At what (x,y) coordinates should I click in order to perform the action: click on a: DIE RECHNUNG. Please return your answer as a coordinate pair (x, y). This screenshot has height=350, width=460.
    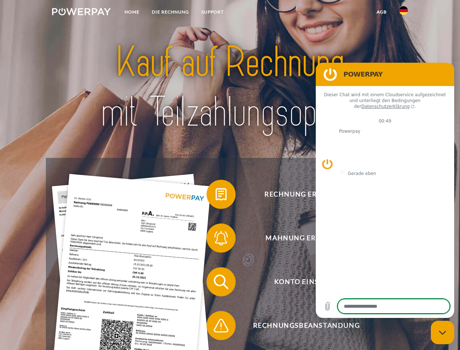
    Looking at the image, I should click on (170, 12).